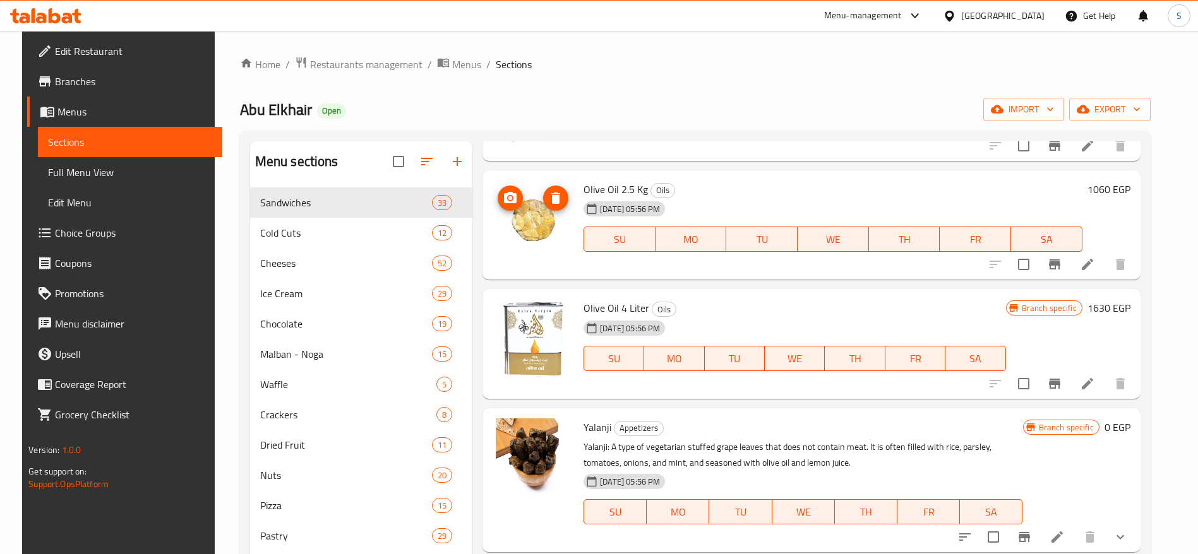 The image size is (1198, 554). Describe the element at coordinates (346, 536) in the screenshot. I see `span: Pastry` at that location.